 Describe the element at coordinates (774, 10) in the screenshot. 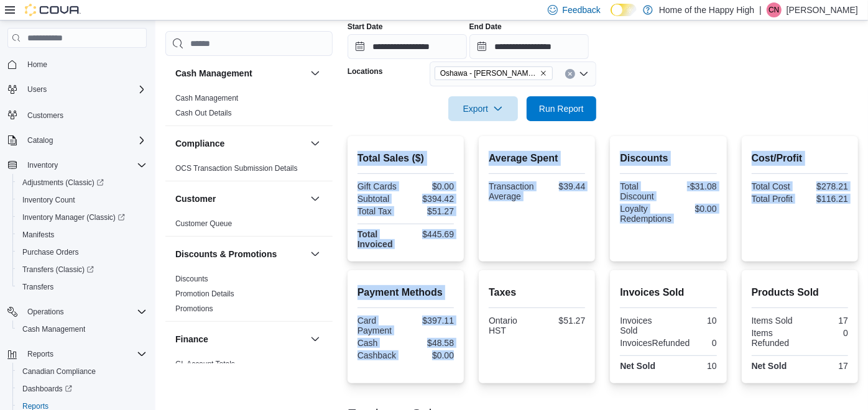

I see `div: Cassy Newton` at that location.